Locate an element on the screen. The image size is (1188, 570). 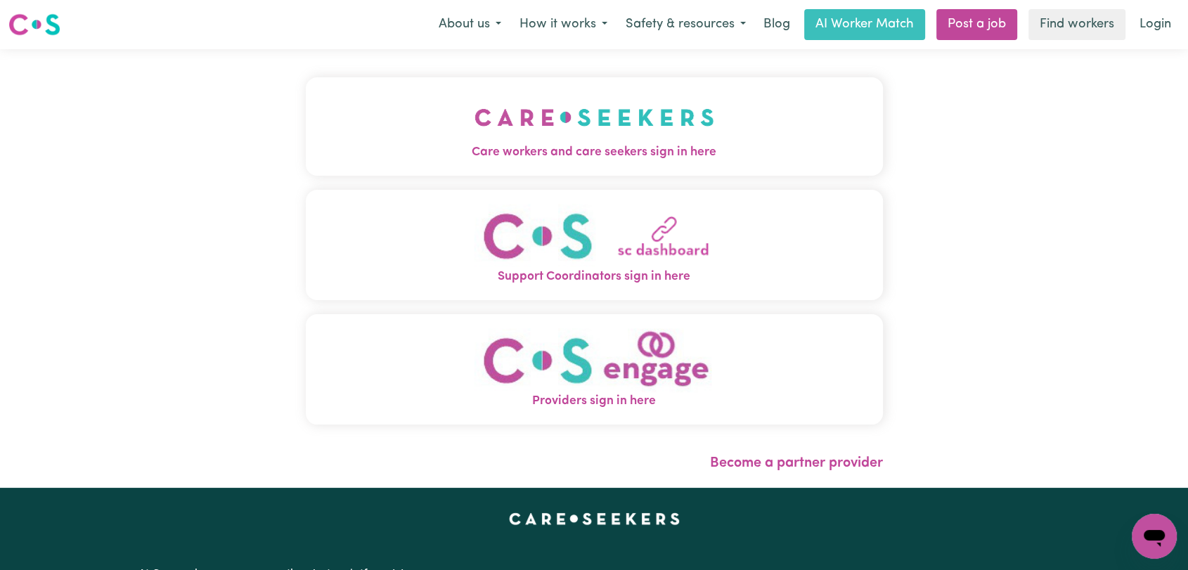
span: Care workers and care seekers sign in here is located at coordinates (594, 153).